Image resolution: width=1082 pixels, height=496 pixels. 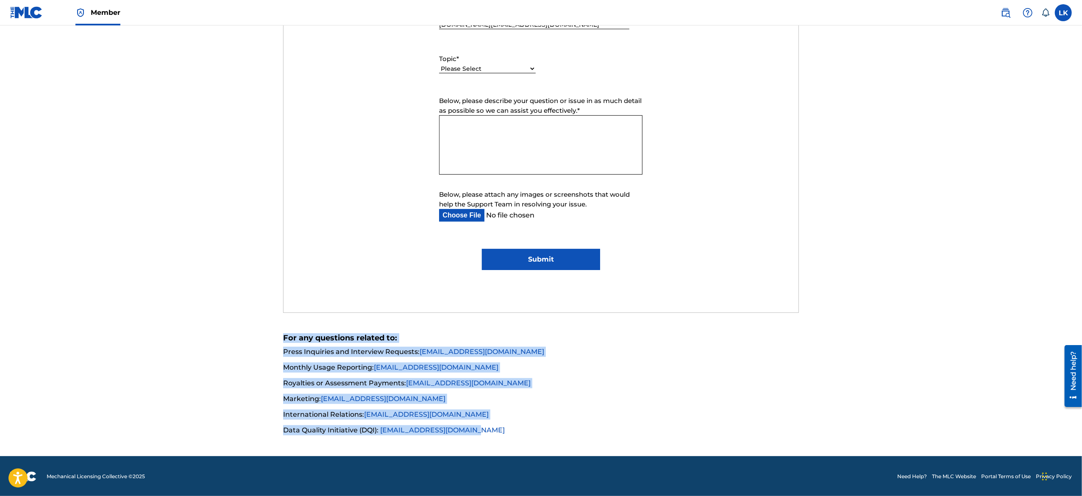 What do you see at coordinates (541, 401) in the screenshot?
I see `li: Marketing:` at bounding box center [541, 401].